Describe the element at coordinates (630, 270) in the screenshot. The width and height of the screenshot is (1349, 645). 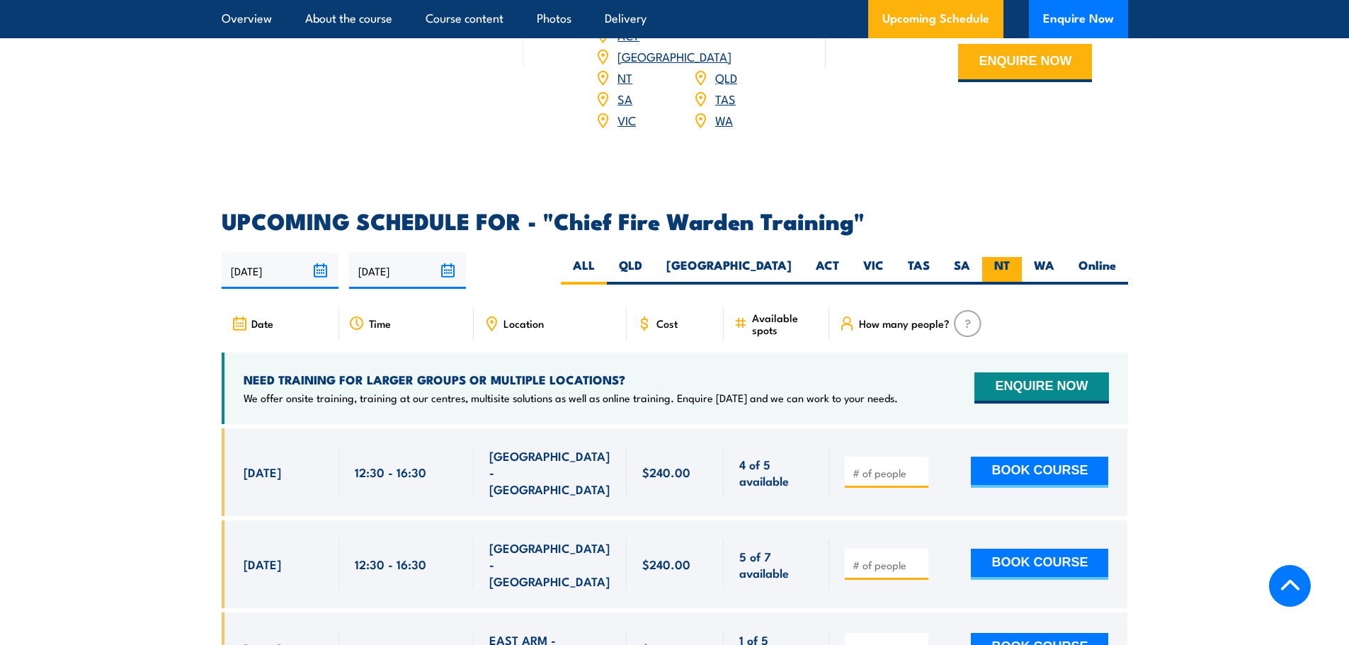
I see `label: QLD` at that location.